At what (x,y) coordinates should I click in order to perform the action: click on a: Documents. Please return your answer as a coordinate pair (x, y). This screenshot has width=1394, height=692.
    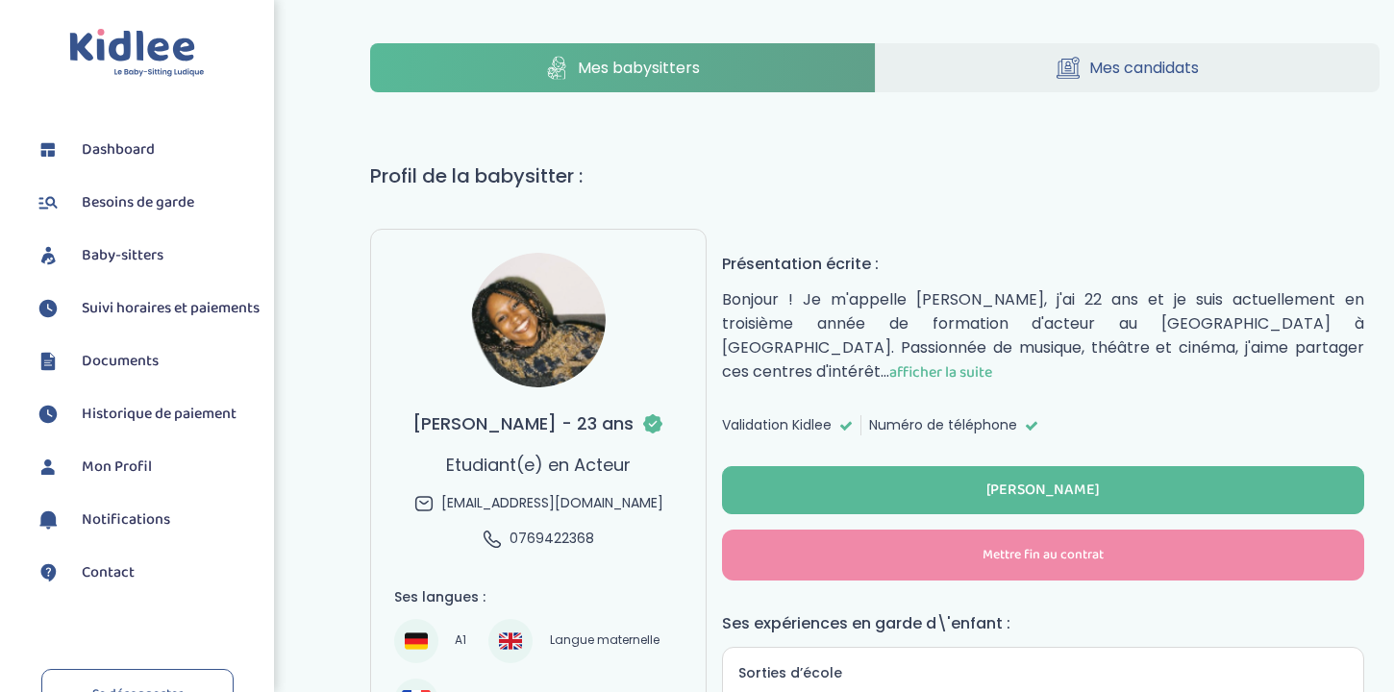
    Looking at the image, I should click on (146, 361).